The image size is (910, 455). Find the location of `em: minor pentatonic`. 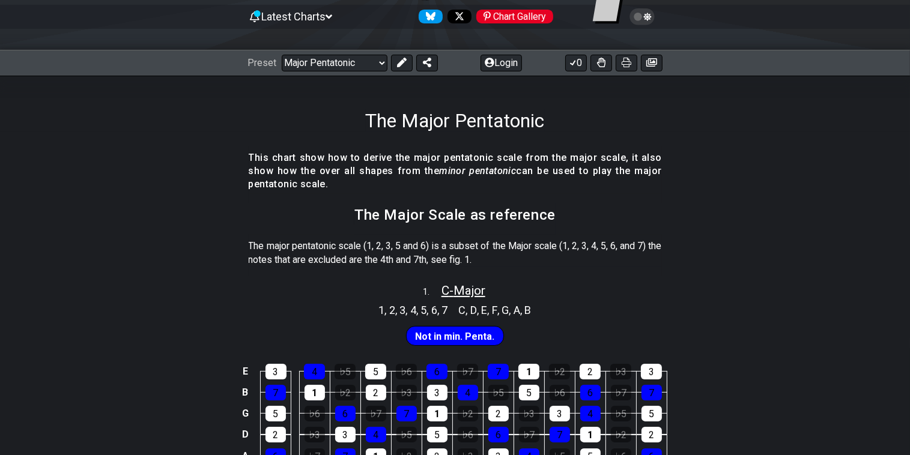

em: minor pentatonic is located at coordinates (477, 171).